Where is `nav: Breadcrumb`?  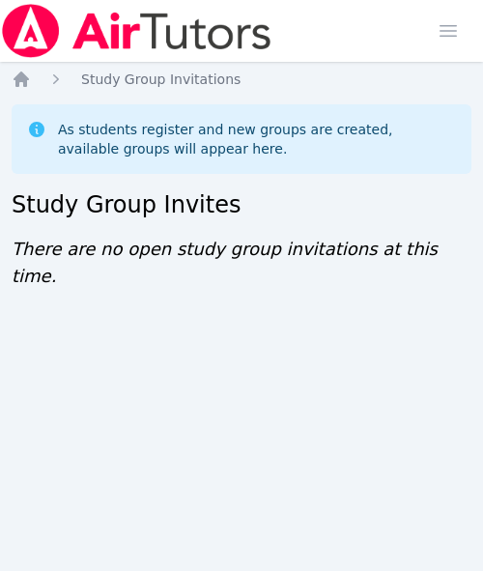 nav: Breadcrumb is located at coordinates (241, 79).